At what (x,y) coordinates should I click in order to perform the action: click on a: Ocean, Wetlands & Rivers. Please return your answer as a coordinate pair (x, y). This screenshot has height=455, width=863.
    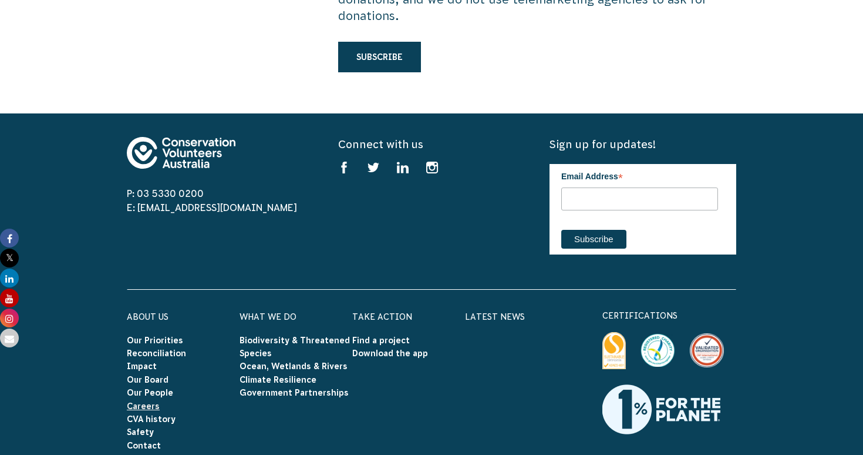
    Looking at the image, I should click on (294, 366).